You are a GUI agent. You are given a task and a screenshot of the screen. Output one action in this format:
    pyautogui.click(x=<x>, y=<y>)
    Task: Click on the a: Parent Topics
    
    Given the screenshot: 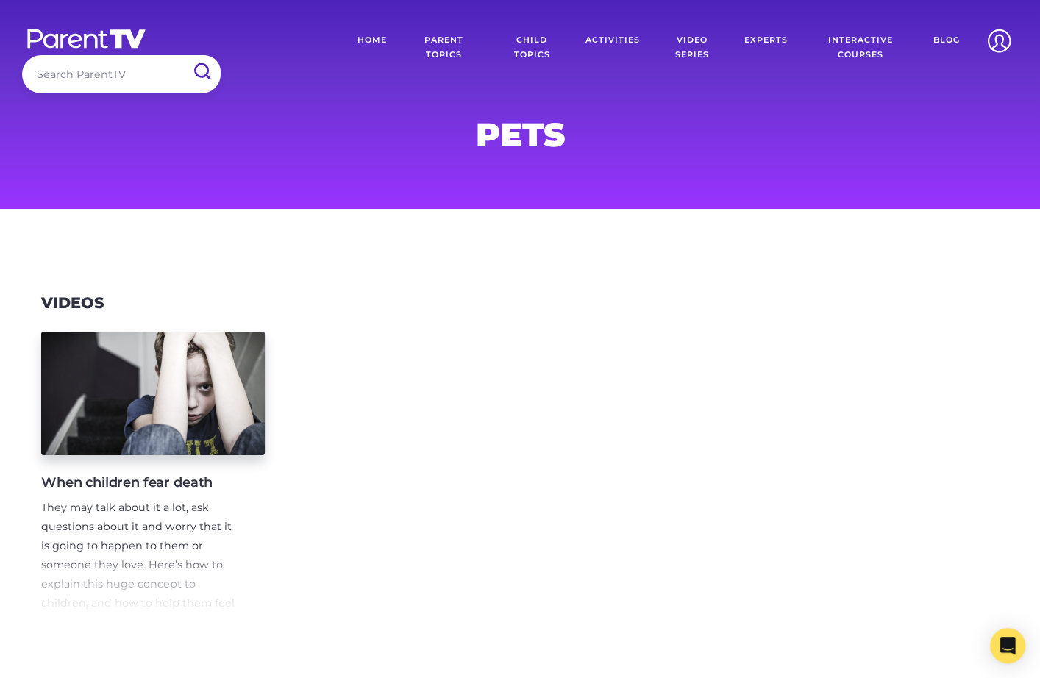 What is the action you would take?
    pyautogui.click(x=444, y=48)
    